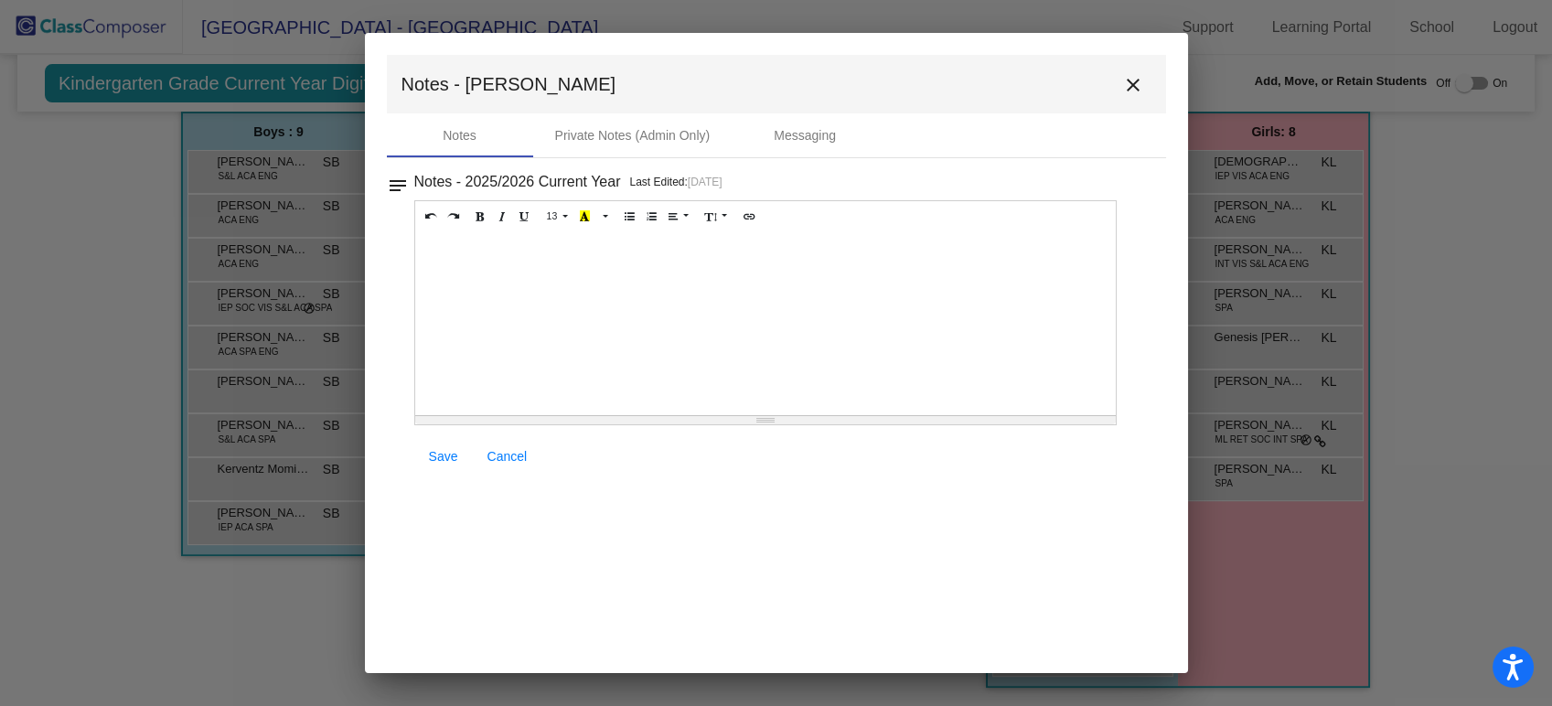 The height and width of the screenshot is (706, 1552). Describe the element at coordinates (716, 217) in the screenshot. I see `button: Line Height` at that location.